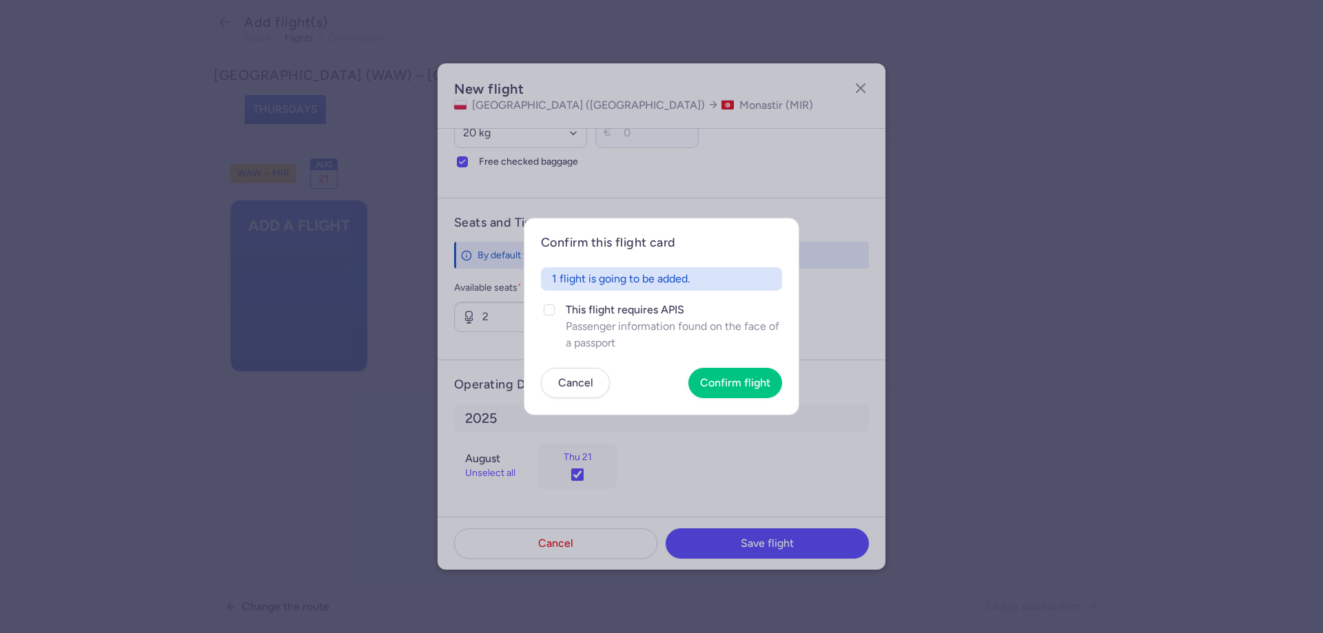 Image resolution: width=1323 pixels, height=633 pixels. What do you see at coordinates (661, 279) in the screenshot?
I see `div: 1 flight is going to be added.` at bounding box center [661, 279].